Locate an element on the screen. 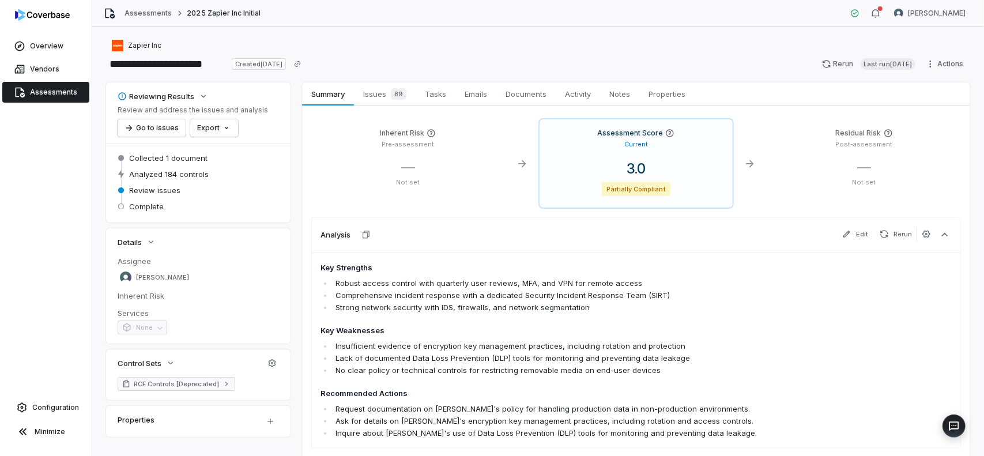 The height and width of the screenshot is (456, 984). span: Configuration is located at coordinates (55, 407).